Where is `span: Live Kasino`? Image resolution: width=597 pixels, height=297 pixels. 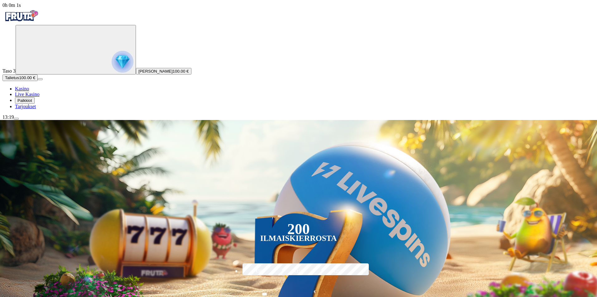
span: Live Kasino is located at coordinates (27, 94).